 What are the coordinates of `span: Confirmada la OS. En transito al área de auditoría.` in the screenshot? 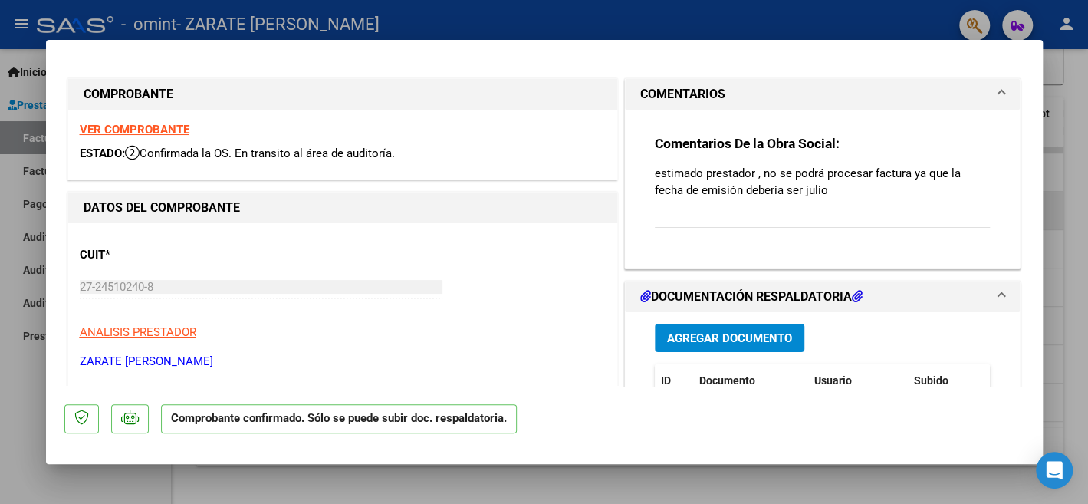 It's located at (260, 153).